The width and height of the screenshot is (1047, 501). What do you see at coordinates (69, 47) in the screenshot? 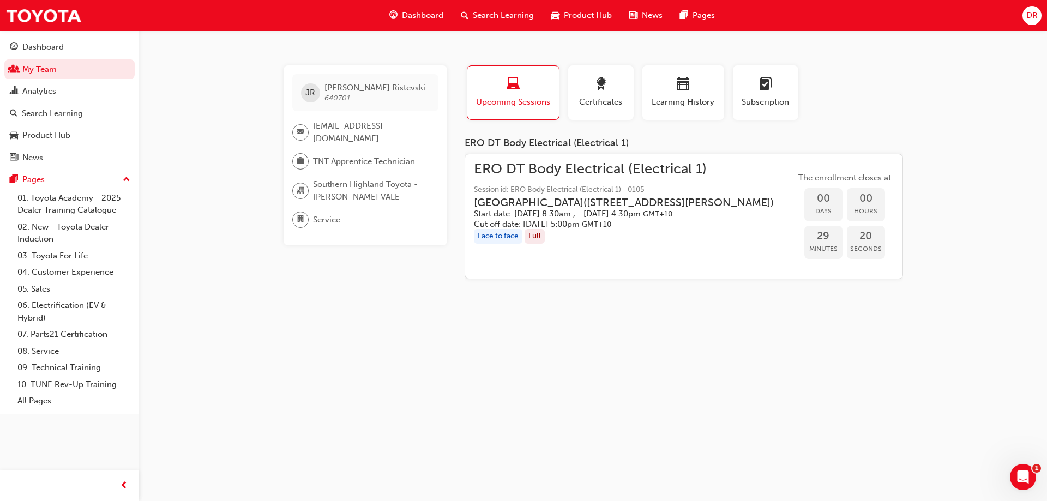
I see `a: Dashboard` at bounding box center [69, 47].